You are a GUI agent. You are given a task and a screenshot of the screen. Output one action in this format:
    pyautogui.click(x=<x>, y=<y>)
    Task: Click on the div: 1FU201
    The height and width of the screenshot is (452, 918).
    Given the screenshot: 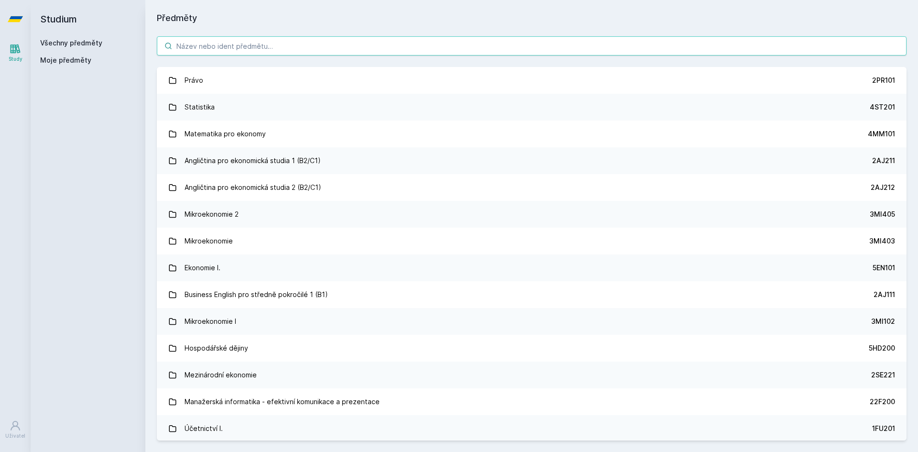 What is the action you would take?
    pyautogui.click(x=883, y=428)
    